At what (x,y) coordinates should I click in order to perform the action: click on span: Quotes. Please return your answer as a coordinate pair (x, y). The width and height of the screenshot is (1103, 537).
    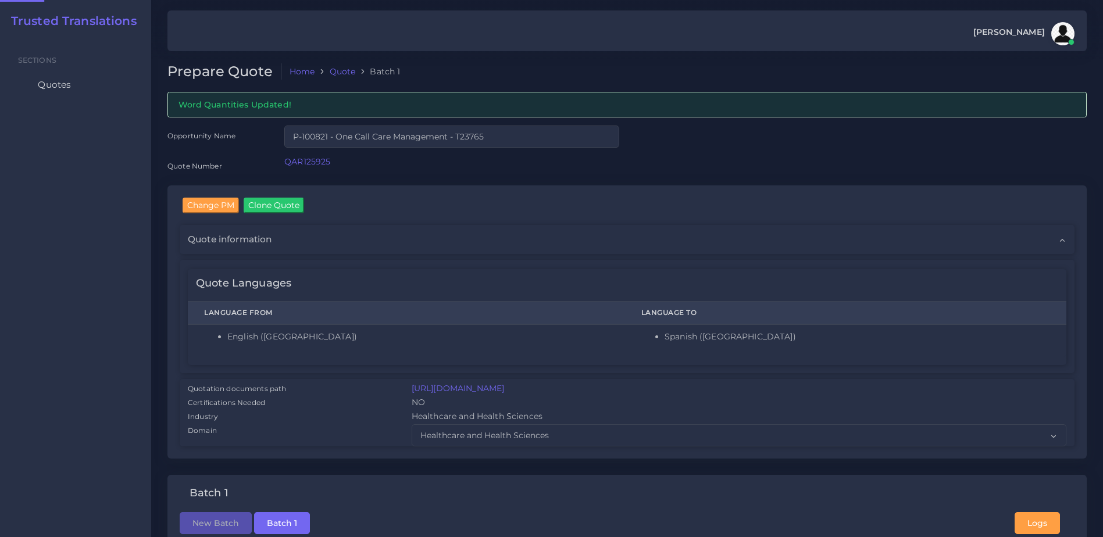
    Looking at the image, I should click on (54, 85).